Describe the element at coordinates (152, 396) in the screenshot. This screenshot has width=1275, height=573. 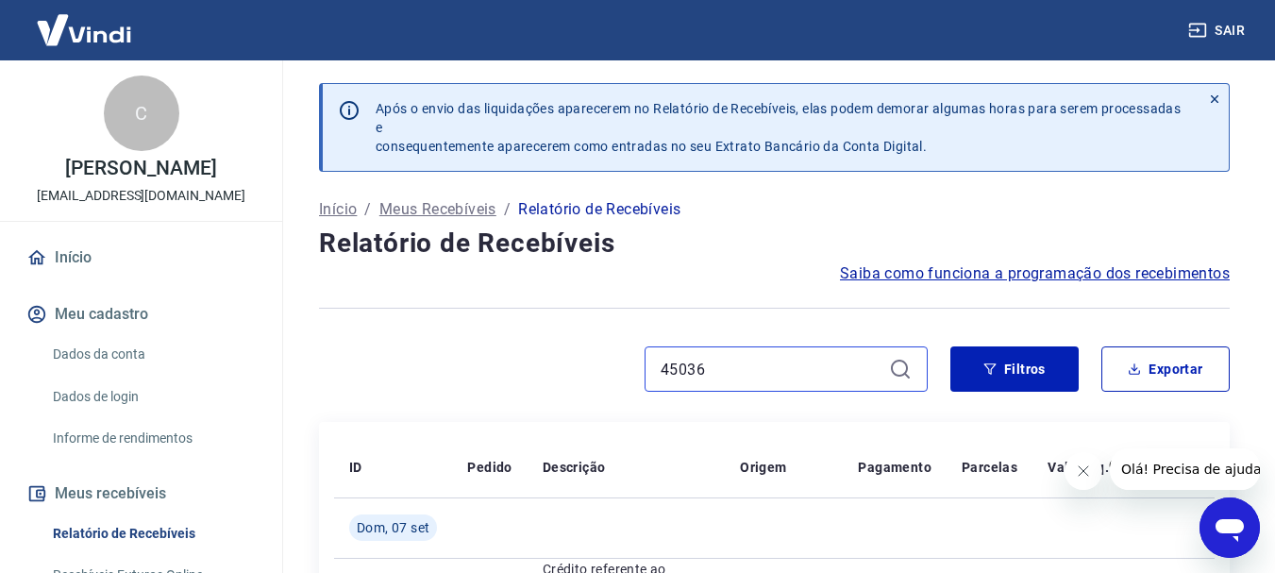
I see `a: Dados de login` at that location.